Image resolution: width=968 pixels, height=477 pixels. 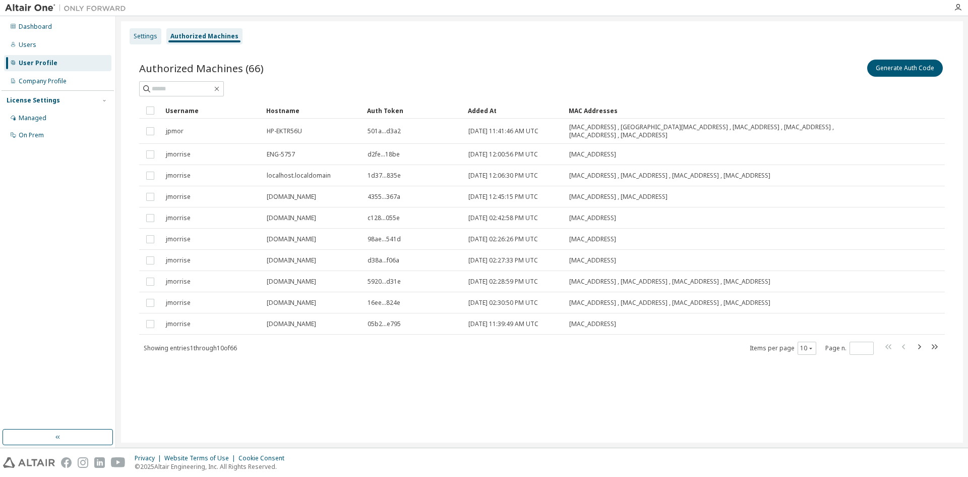 I want to click on div: Auth Token, so click(x=414, y=110).